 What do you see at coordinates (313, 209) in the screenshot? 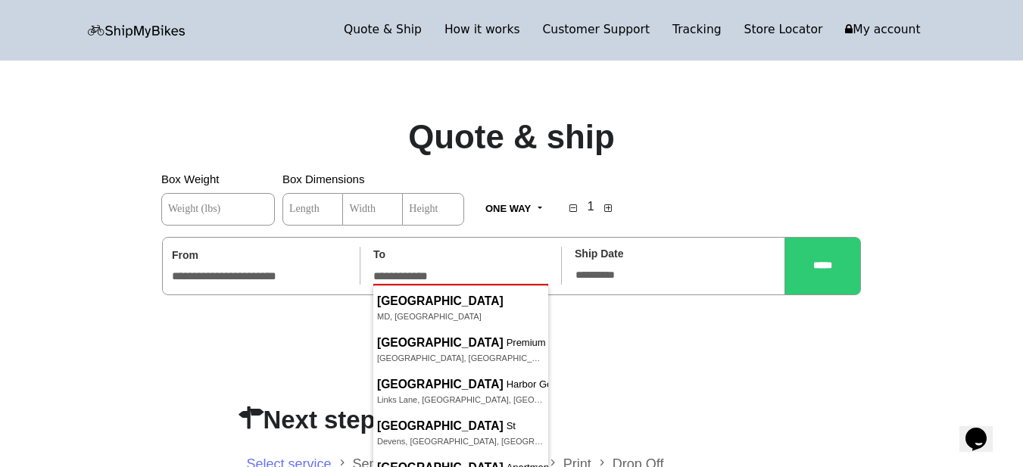
I see `input: Length` at bounding box center [313, 209].